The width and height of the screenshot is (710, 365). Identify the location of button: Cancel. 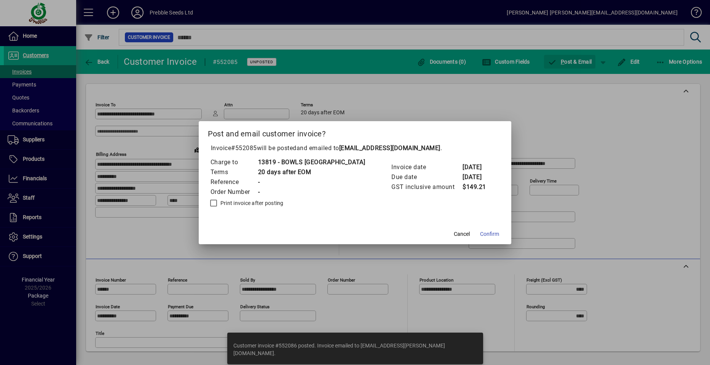
(462, 234).